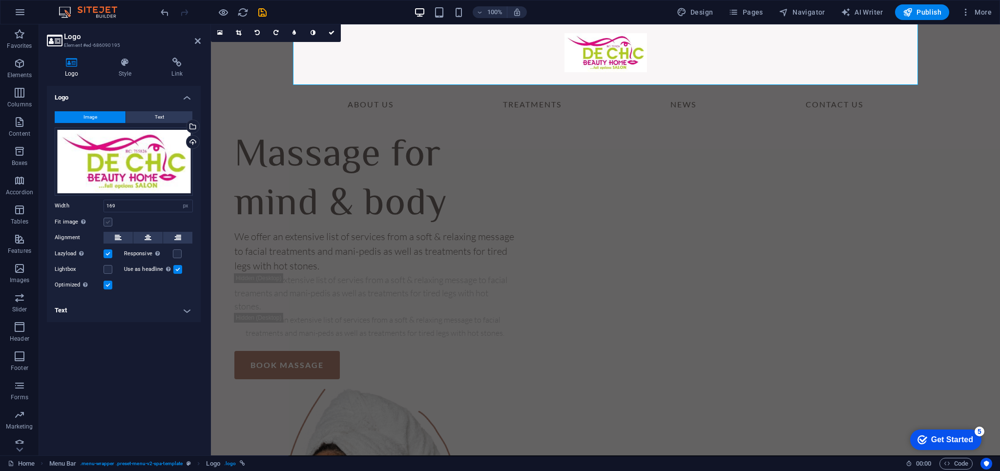 This screenshot has width=1000, height=471. I want to click on div: dechic-logo2-300x143-0yH1xMciEyrifqbv3AteZQ.jpg, so click(124, 162).